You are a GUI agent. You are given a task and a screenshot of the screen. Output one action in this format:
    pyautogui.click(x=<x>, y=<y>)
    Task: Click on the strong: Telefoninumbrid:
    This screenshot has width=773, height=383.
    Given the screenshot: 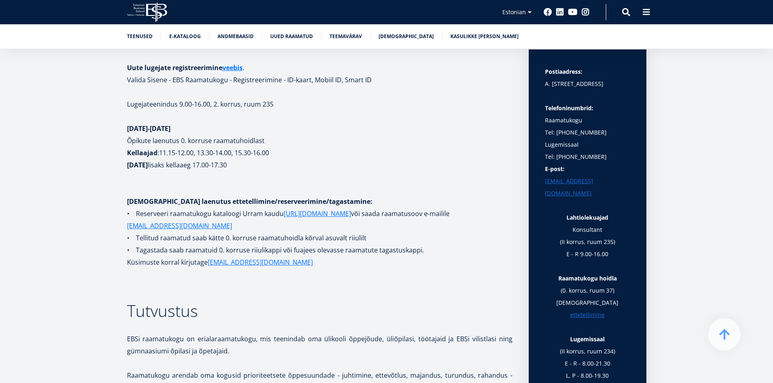 What is the action you would take?
    pyautogui.click(x=569, y=108)
    